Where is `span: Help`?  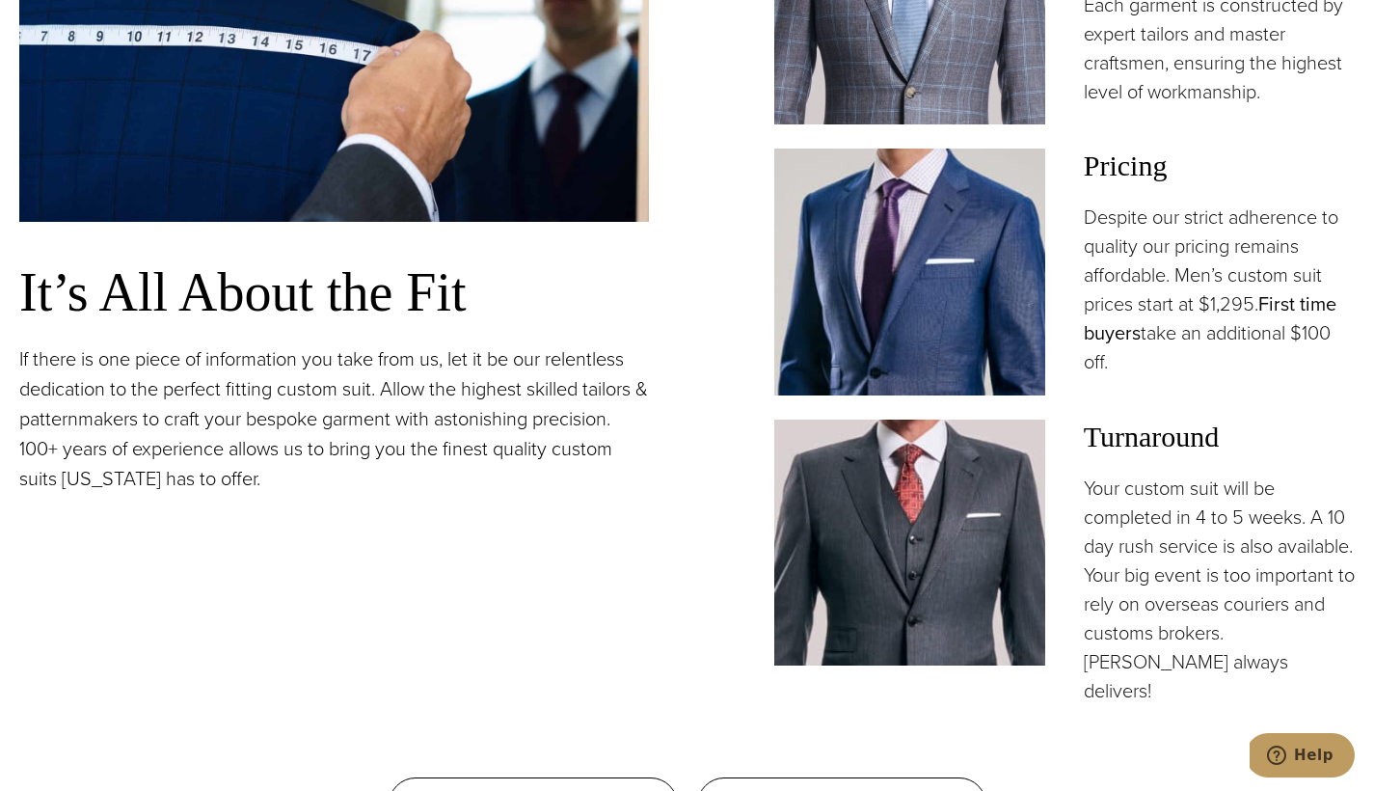 span: Help is located at coordinates (64, 22).